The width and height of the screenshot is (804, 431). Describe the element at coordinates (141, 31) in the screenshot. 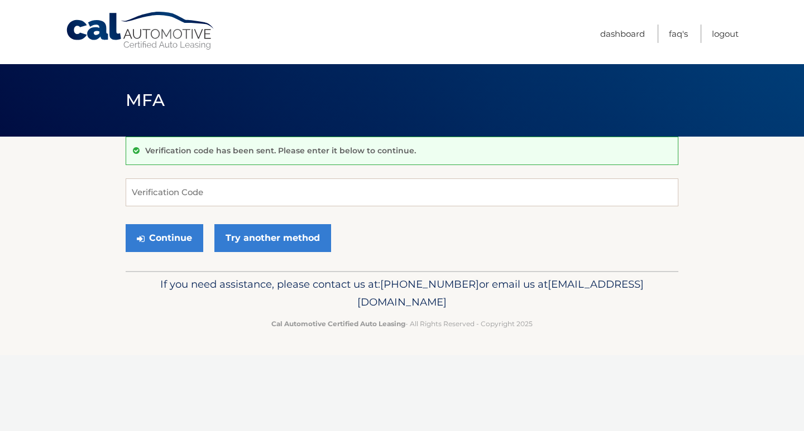

I see `a: Cal Automotive` at that location.